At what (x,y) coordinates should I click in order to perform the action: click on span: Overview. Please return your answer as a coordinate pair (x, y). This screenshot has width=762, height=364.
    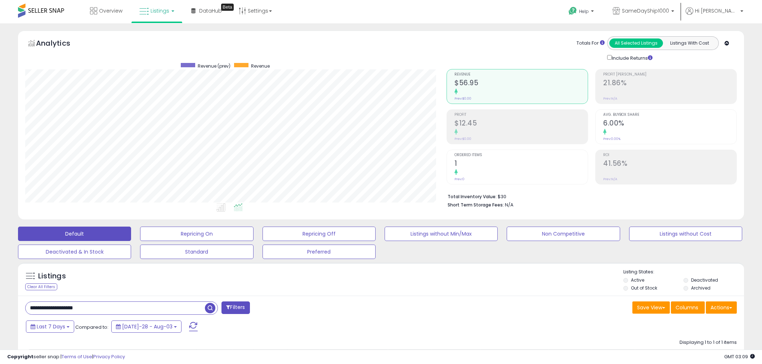
    Looking at the image, I should click on (111, 11).